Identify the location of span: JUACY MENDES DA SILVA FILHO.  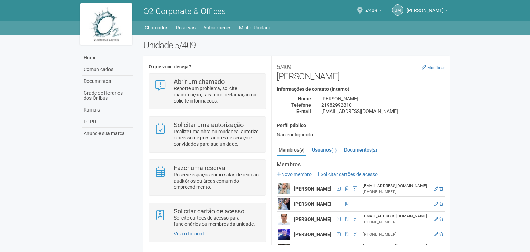
(425, 7).